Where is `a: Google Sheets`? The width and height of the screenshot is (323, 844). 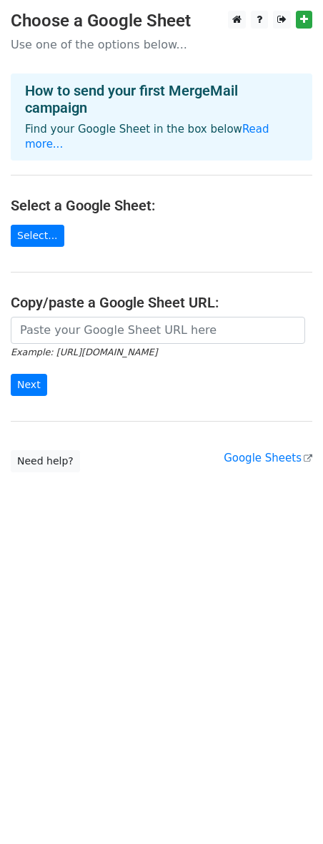
a: Google Sheets is located at coordinates (268, 458).